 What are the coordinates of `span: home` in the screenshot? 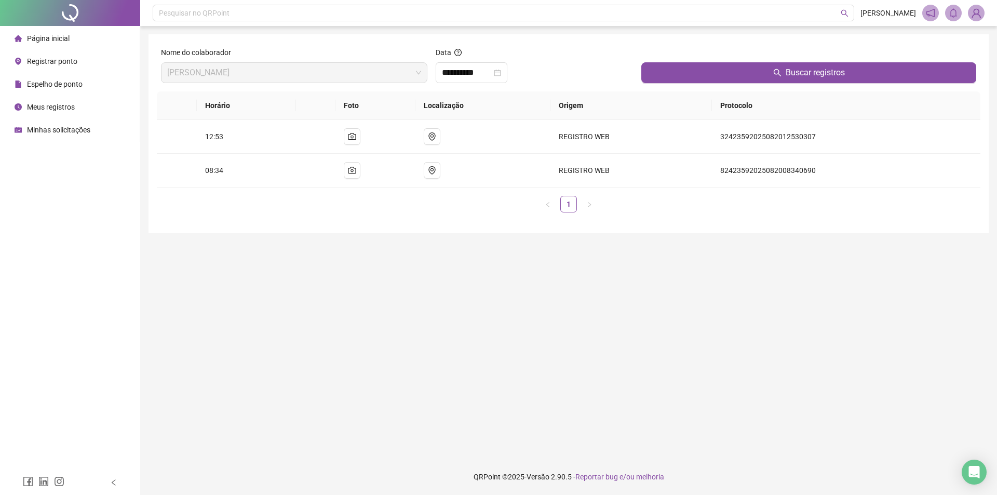 It's located at (18, 38).